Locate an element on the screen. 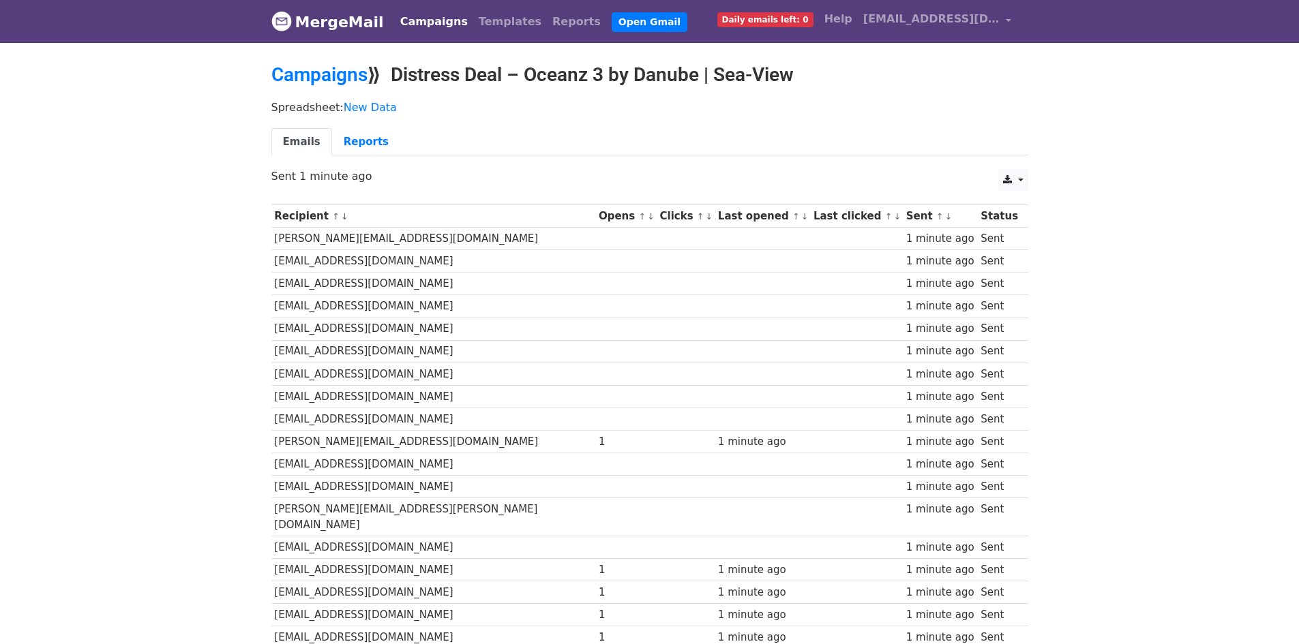  p: Spreadsheet: is located at coordinates (650, 107).